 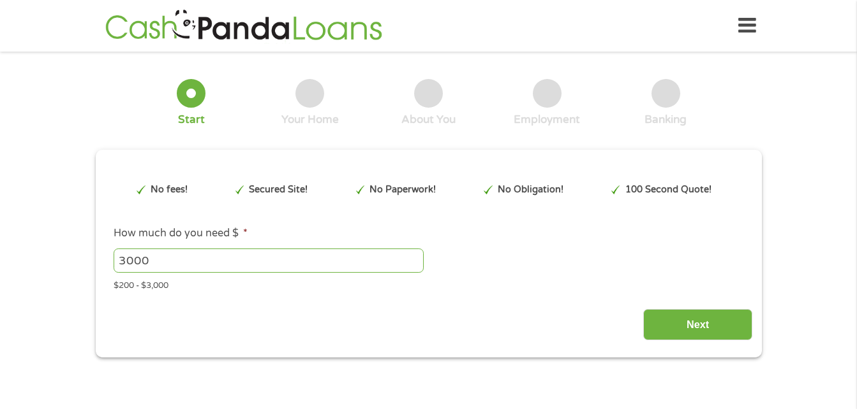 I want to click on p: No fees!, so click(x=169, y=190).